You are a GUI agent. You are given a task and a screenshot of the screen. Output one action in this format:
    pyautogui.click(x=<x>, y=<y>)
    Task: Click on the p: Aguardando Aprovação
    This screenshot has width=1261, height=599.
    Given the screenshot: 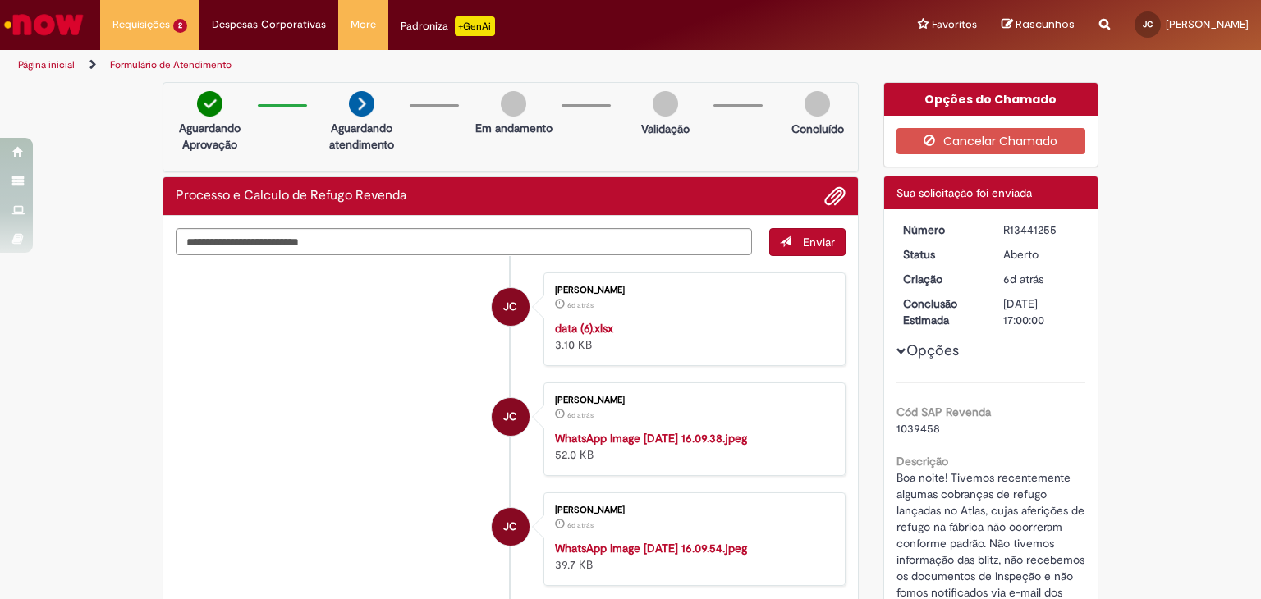 What is the action you would take?
    pyautogui.click(x=209, y=136)
    